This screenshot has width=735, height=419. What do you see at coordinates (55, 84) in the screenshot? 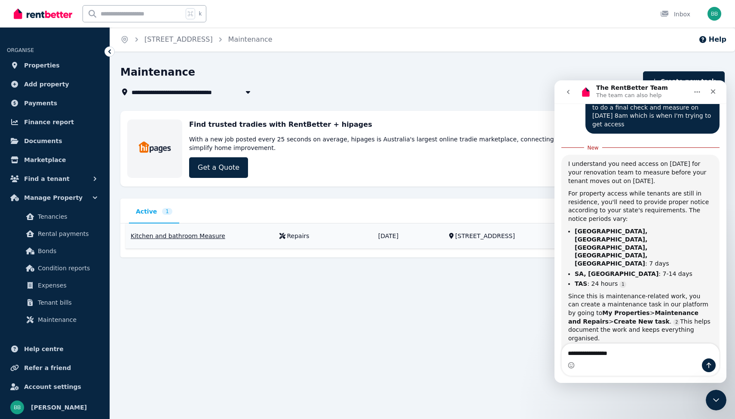
I see `a: Add property` at bounding box center [55, 84].